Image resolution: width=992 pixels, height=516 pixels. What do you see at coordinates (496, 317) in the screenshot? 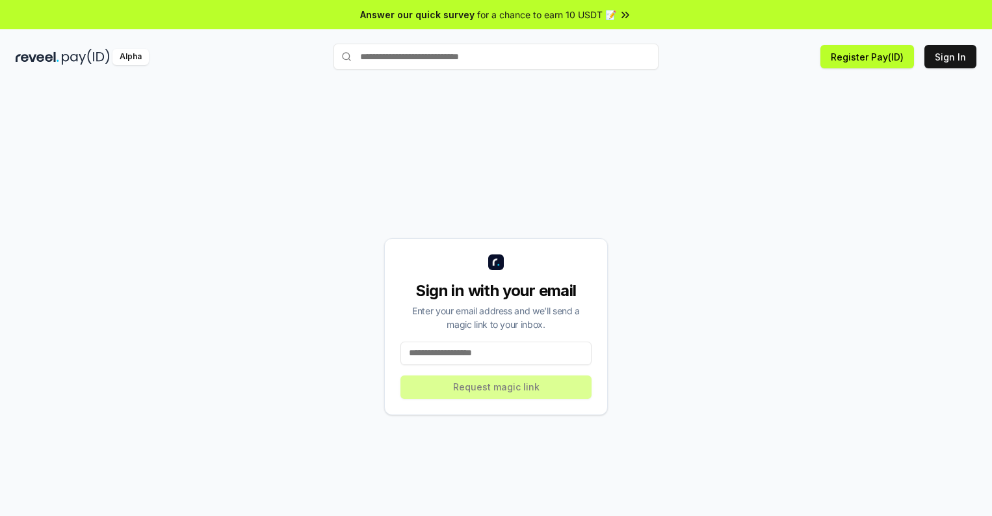
I see `div: Enter your email address and we’ll send a magic link to your inbox.` at bounding box center [496, 317].